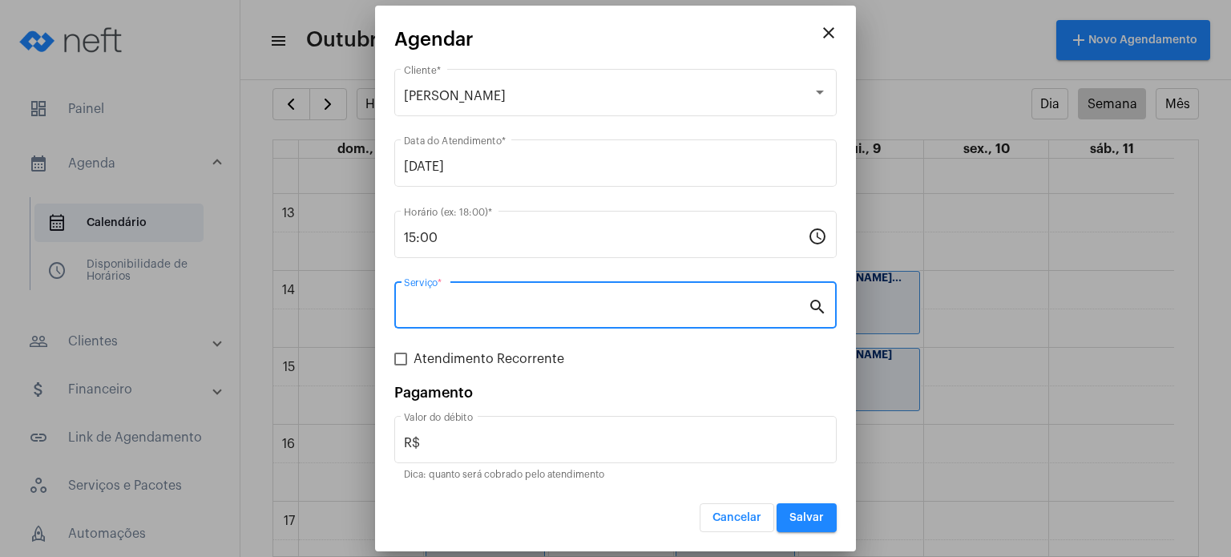  What do you see at coordinates (807, 518) in the screenshot?
I see `button: Salvar` at bounding box center [807, 518].